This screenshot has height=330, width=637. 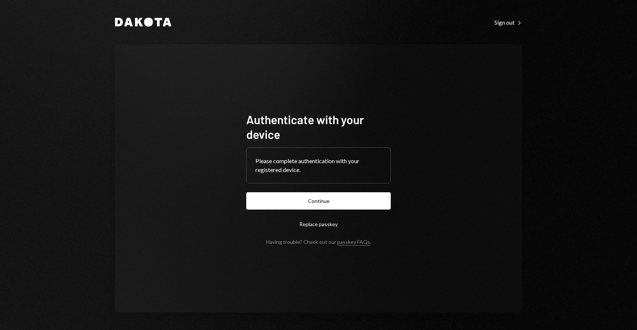 I want to click on button: Replace passkey, so click(x=318, y=224).